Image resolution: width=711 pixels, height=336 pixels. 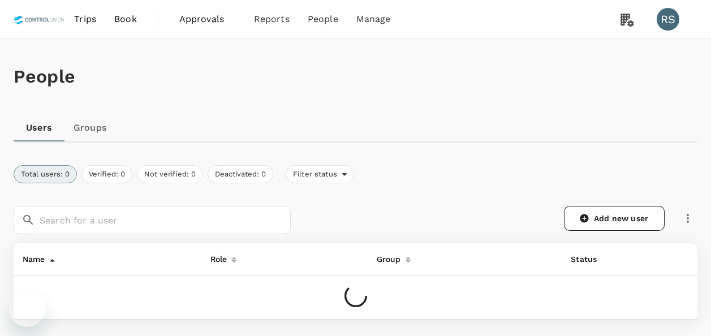 What do you see at coordinates (615, 218) in the screenshot?
I see `a: Add new user` at bounding box center [615, 218].